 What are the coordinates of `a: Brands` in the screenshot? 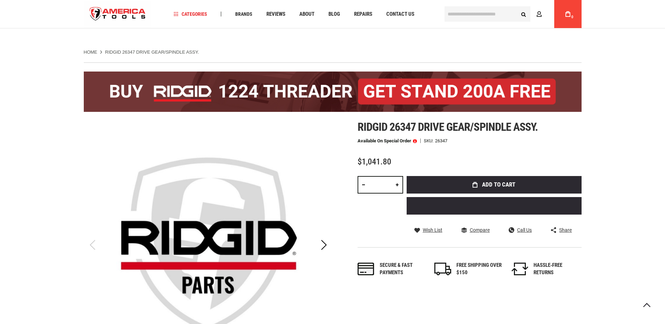 It's located at (244, 14).